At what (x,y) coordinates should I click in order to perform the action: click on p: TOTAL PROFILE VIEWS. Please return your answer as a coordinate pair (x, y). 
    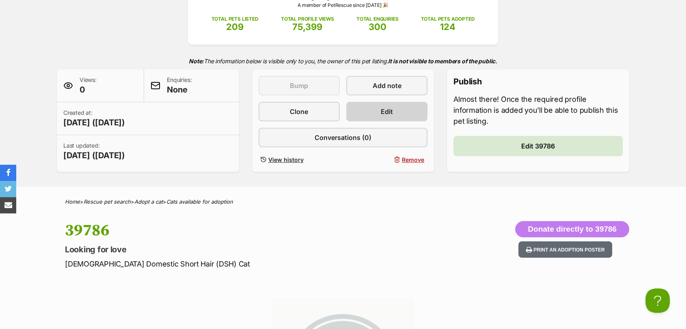
    Looking at the image, I should click on (307, 19).